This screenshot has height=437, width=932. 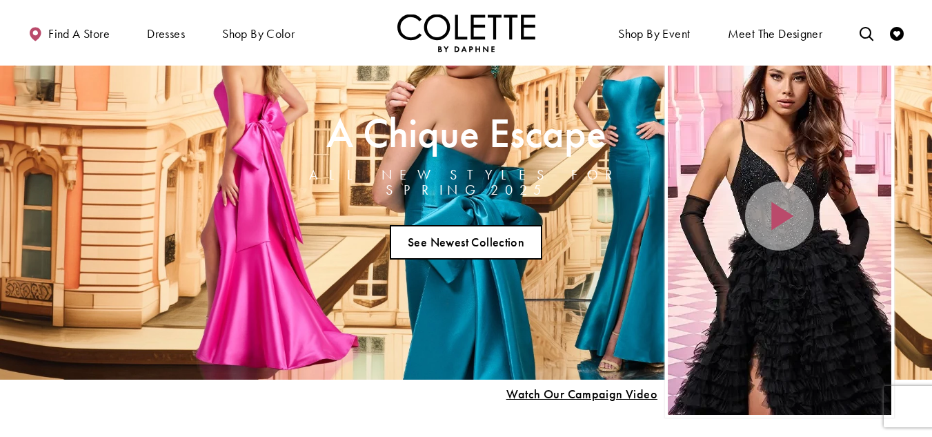 What do you see at coordinates (69, 32) in the screenshot?
I see `a: Find a store` at bounding box center [69, 32].